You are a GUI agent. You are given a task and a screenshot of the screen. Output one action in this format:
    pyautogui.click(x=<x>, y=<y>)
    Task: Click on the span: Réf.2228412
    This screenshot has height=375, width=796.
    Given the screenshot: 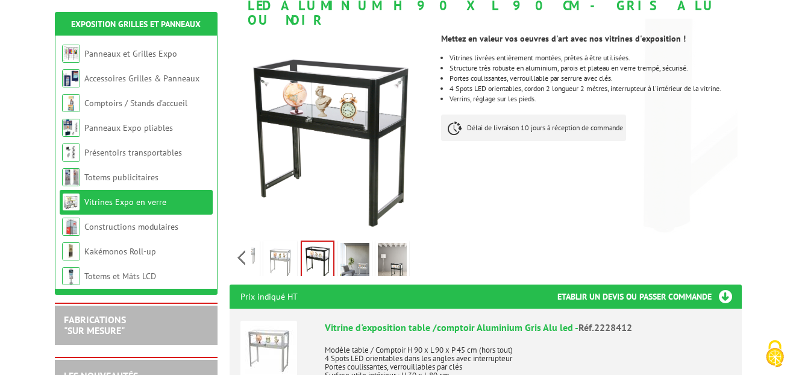 What is the action you would take?
    pyautogui.click(x=605, y=327)
    